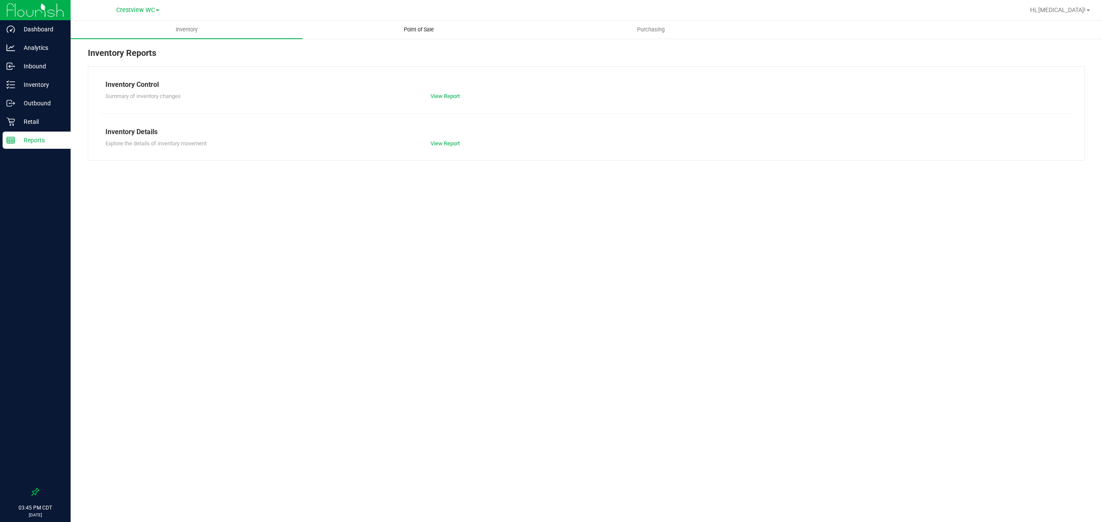 The image size is (1102, 522). I want to click on inline-svg: Dashboard, so click(11, 29).